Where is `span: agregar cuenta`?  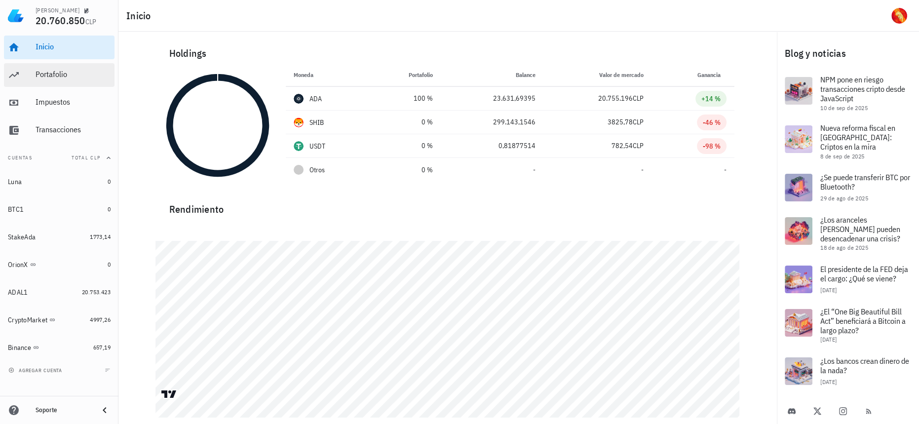 span: agregar cuenta is located at coordinates (36, 370).